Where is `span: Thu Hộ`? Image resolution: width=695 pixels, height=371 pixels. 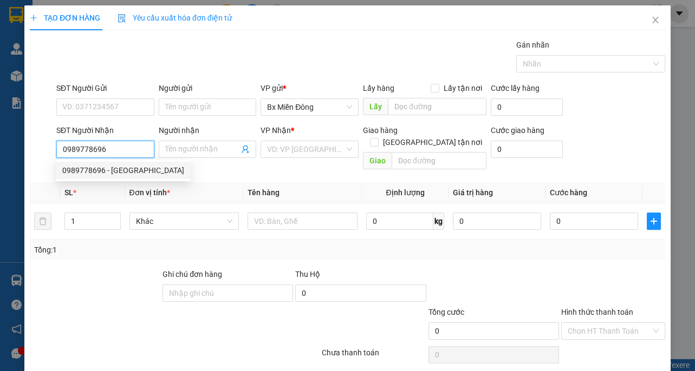
span: Thu Hộ is located at coordinates (307, 274).